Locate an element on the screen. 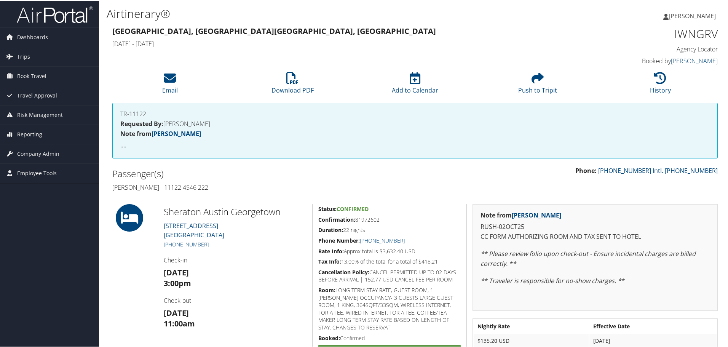  strong: Phone Number: is located at coordinates (339, 239).